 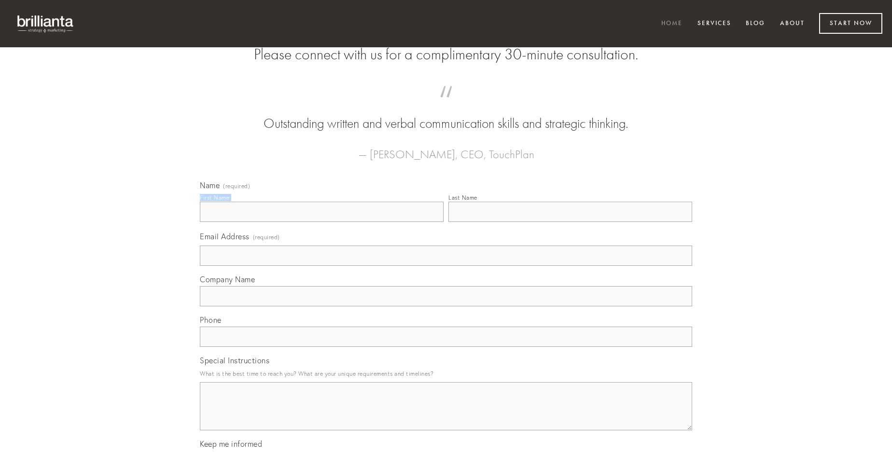 What do you see at coordinates (792, 24) in the screenshot?
I see `a: About` at bounding box center [792, 24].